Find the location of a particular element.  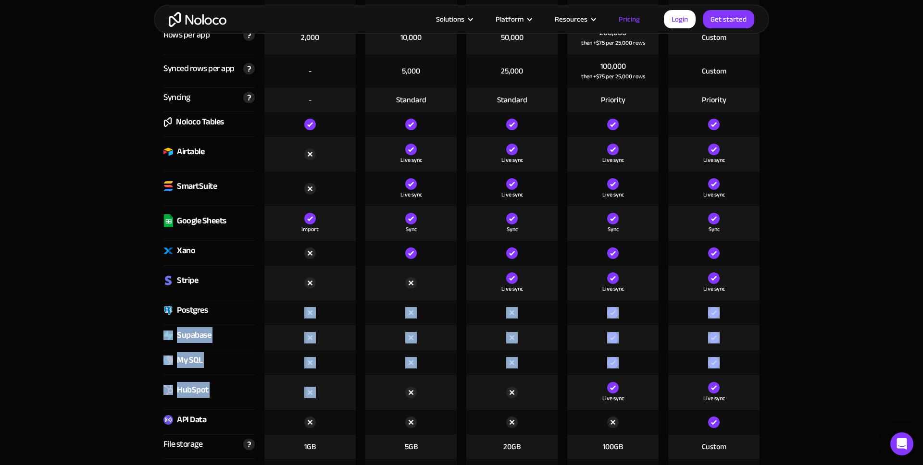

div: SmartSuite is located at coordinates (197, 186).